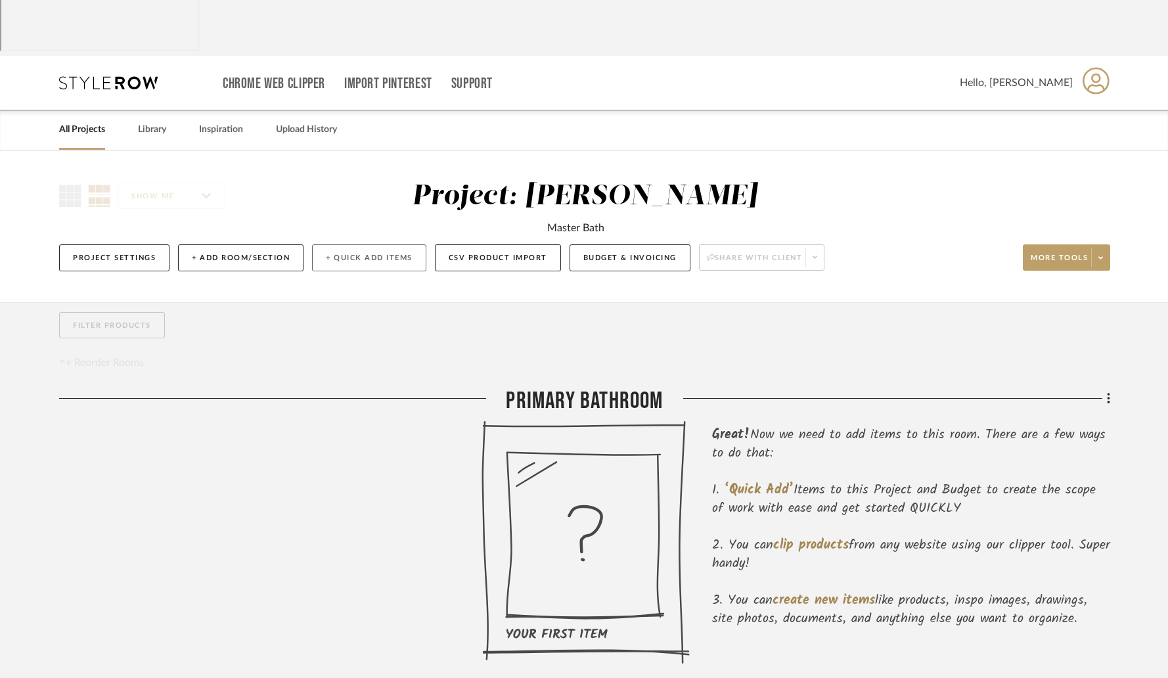  What do you see at coordinates (630, 258) in the screenshot?
I see `button: Budget & Invoicing` at bounding box center [630, 258].